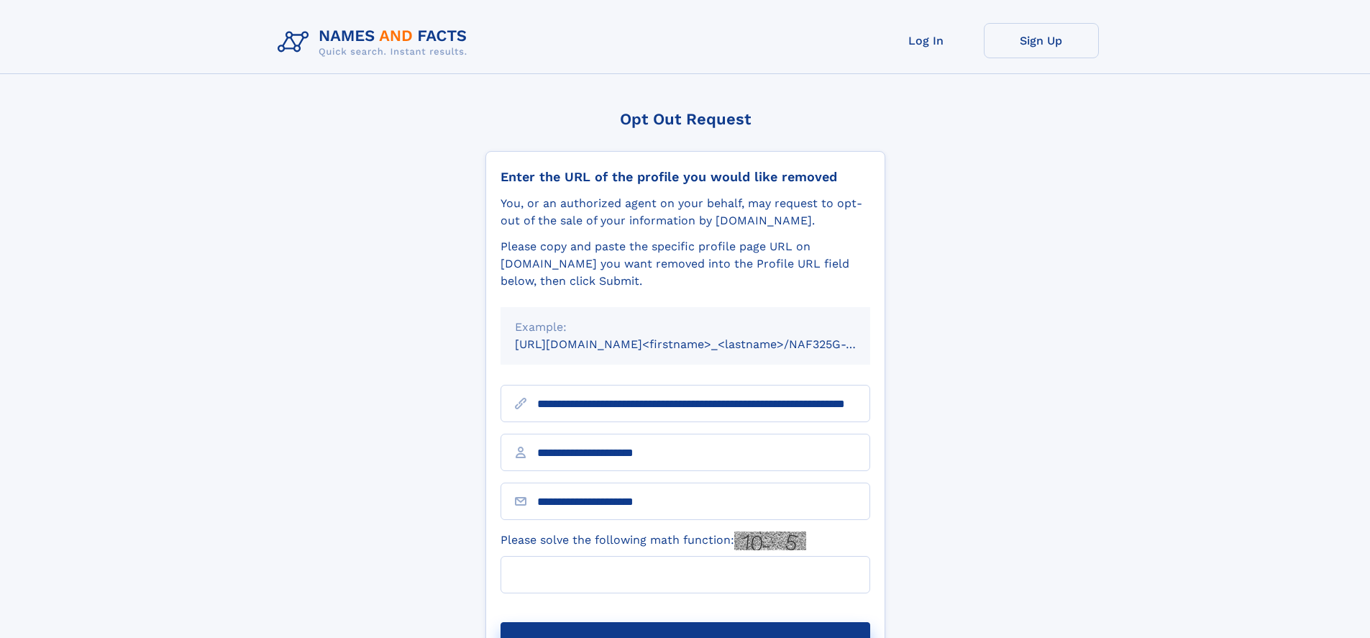 This screenshot has height=638, width=1370. Describe the element at coordinates (926, 40) in the screenshot. I see `a: Log In` at that location.